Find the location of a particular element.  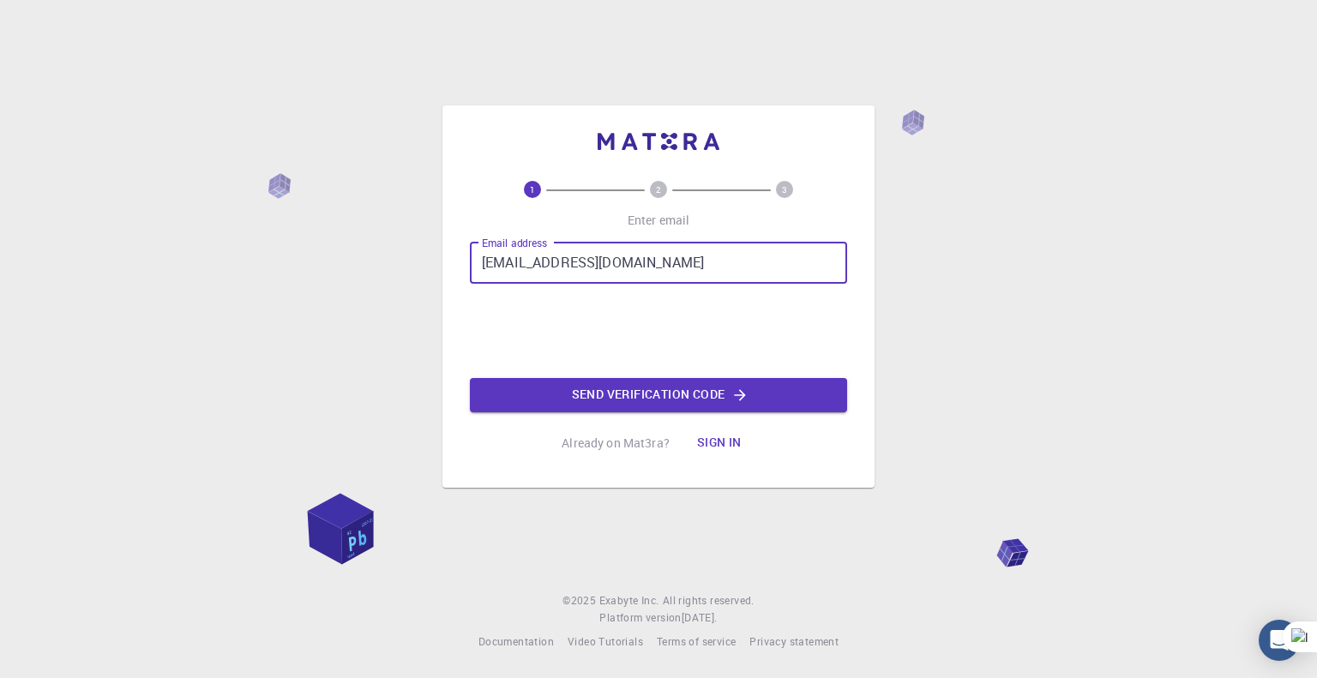

a: Privacy statement is located at coordinates (794, 642).